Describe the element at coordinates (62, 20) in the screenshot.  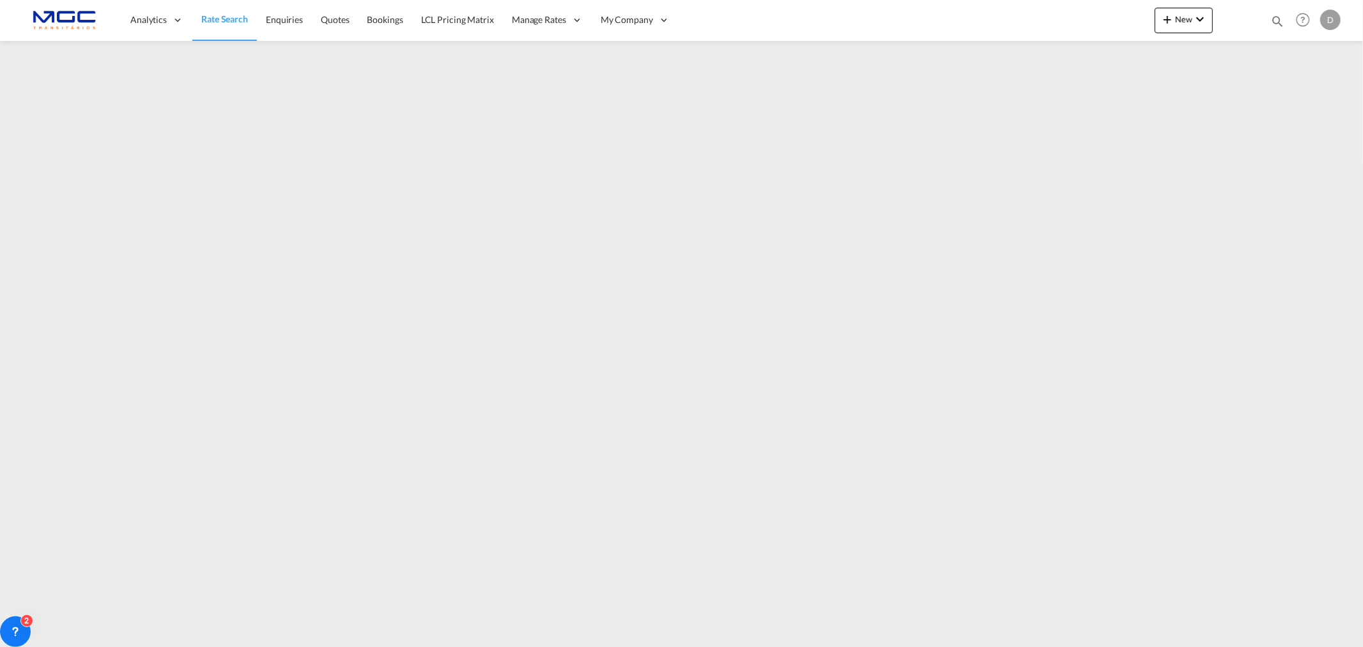
I see `img: 92835000d1c111ee8b33af35afdd26c7.png` at that location.